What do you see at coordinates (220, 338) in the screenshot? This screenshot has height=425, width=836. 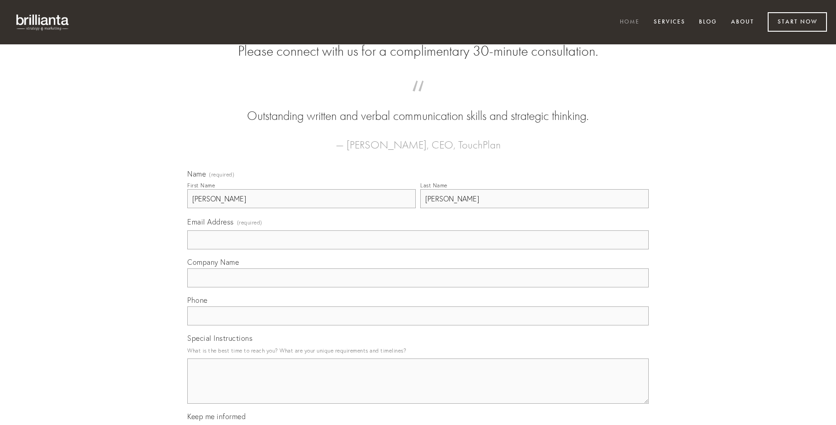 I see `span: Special Instructions` at bounding box center [220, 338].